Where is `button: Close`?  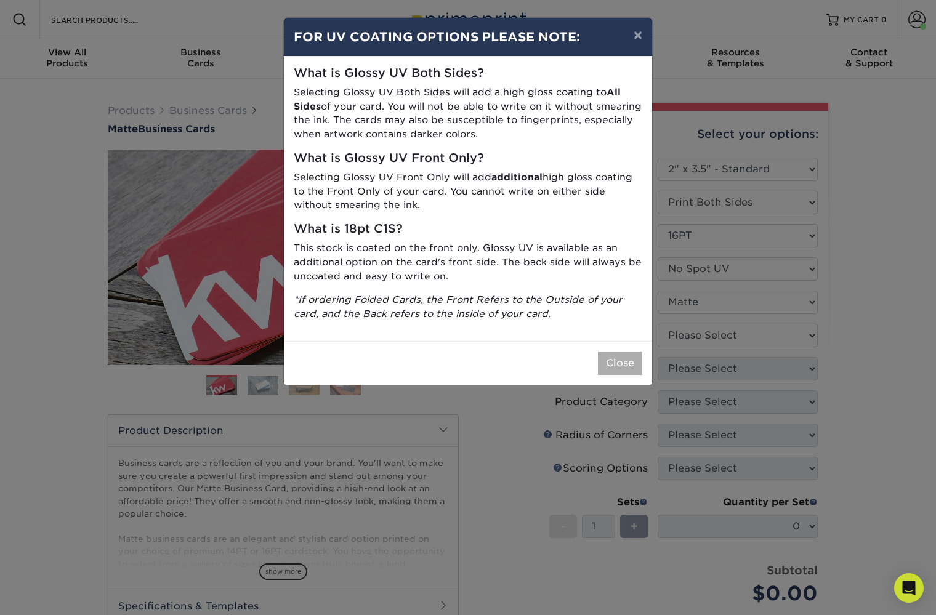 button: Close is located at coordinates (620, 363).